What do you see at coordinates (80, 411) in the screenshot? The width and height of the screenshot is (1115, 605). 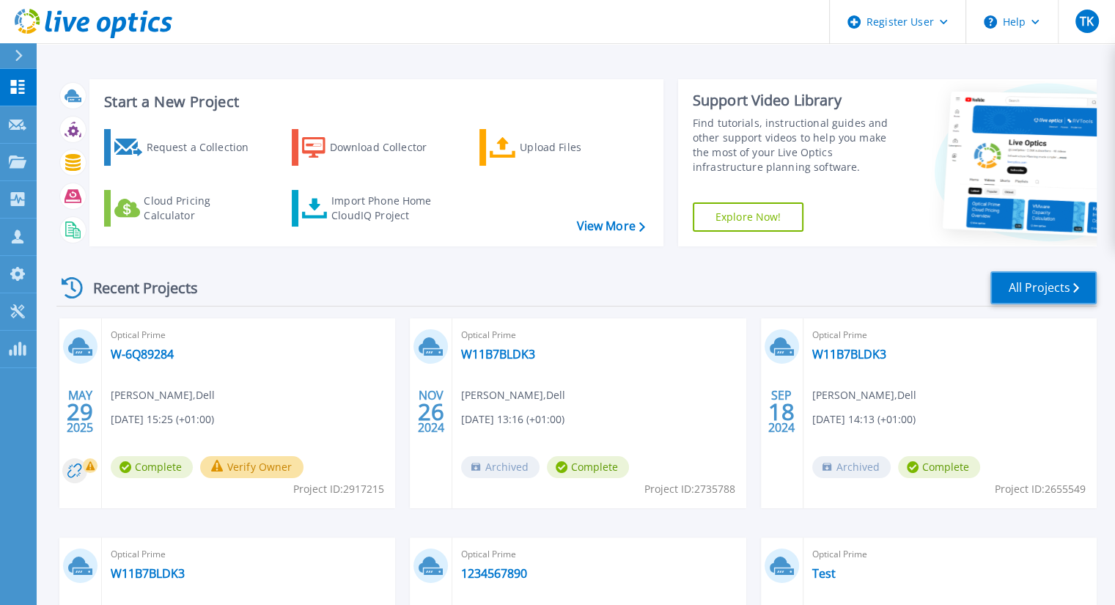 I see `span: 29` at bounding box center [80, 411].